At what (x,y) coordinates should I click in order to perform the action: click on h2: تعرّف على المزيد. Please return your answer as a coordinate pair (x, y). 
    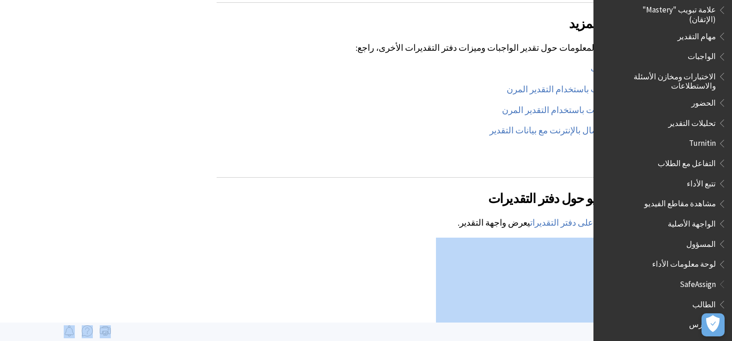
    Looking at the image, I should click on (435, 18).